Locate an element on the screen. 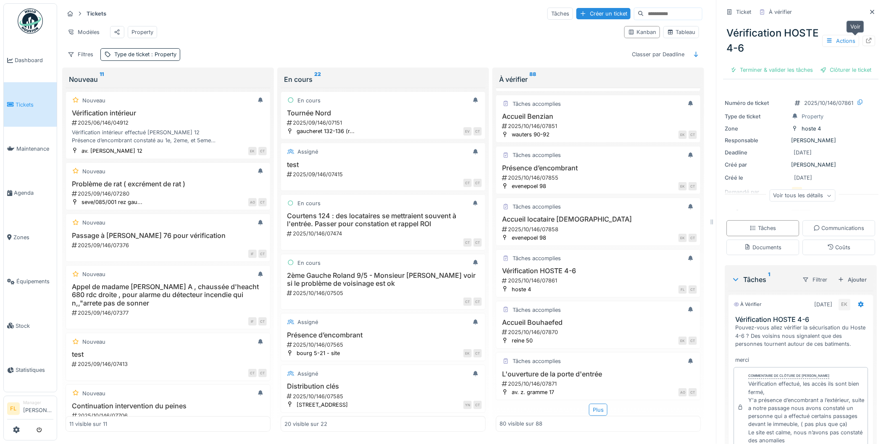 This screenshot has width=889, height=444. div: 2025/10/146/07474 is located at coordinates (384, 234).